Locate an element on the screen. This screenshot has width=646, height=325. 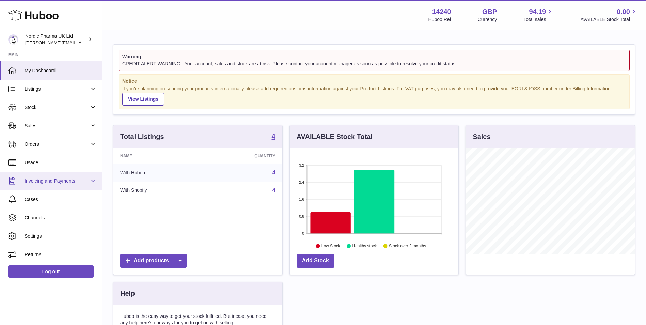
h3: Help is located at coordinates (127, 293).